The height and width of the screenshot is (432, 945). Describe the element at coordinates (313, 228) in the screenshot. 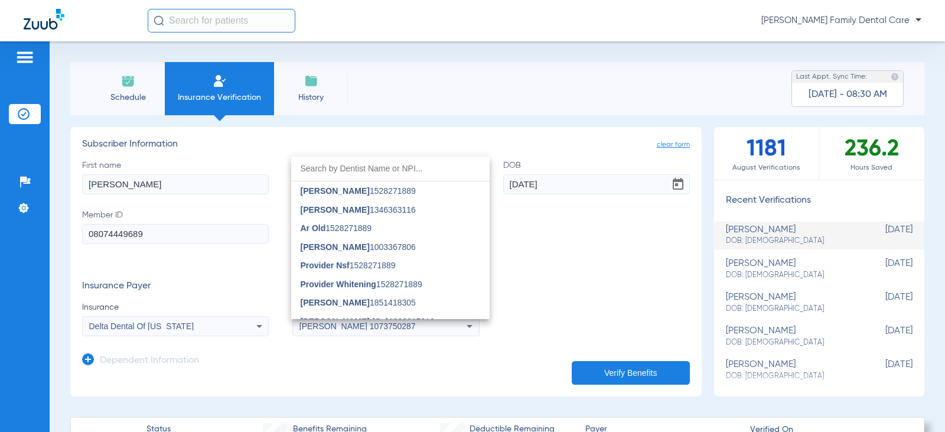

I see `span: Ar Old` at that location.